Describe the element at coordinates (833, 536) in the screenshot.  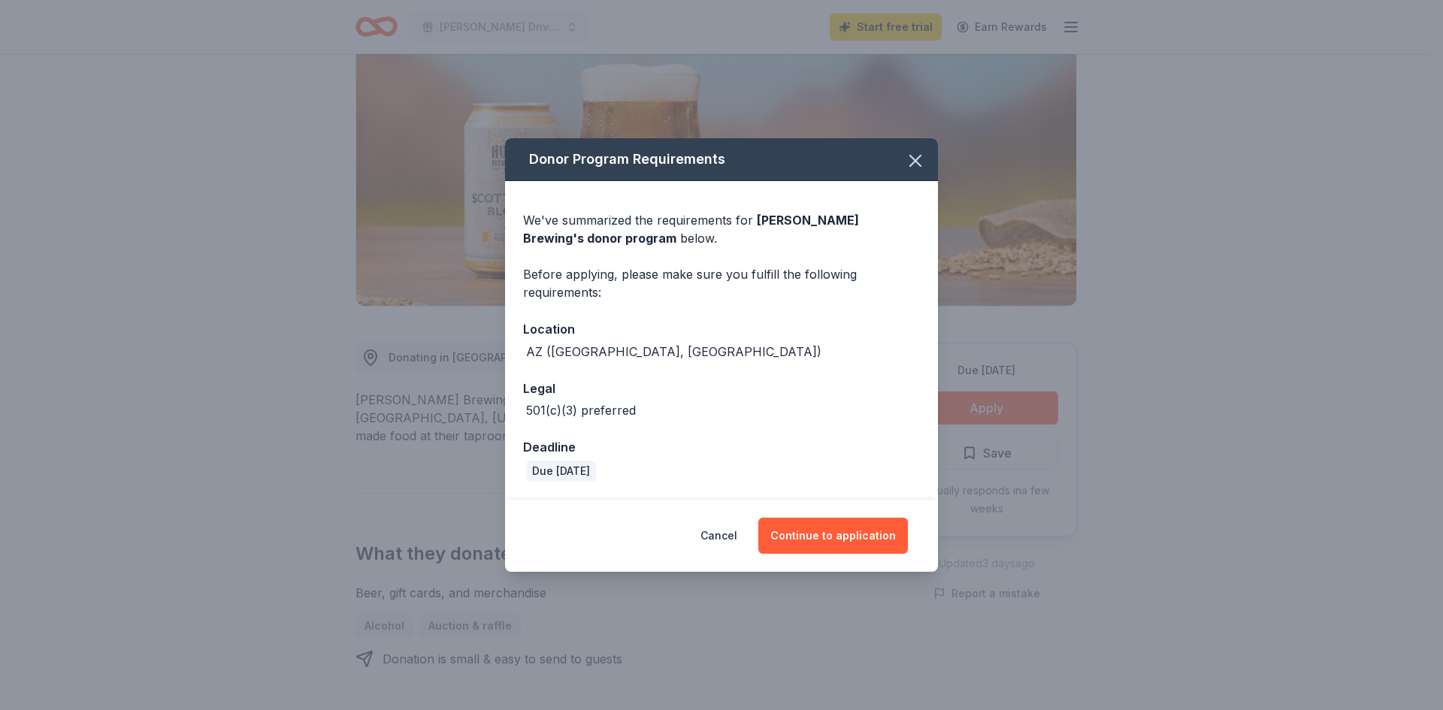
I see `button: Continue to application` at that location.